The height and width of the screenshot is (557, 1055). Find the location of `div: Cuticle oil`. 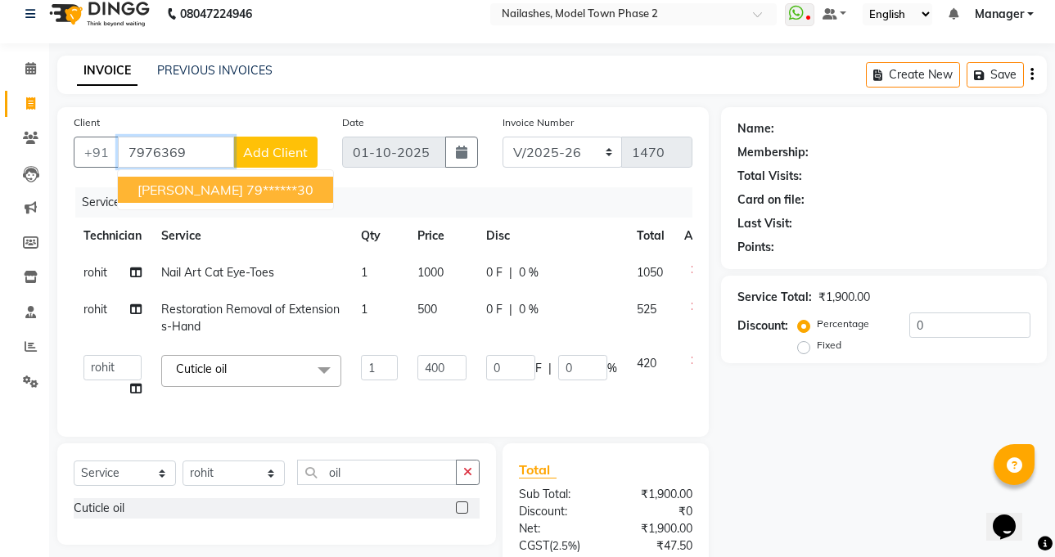

div: Cuticle oil is located at coordinates (99, 508).